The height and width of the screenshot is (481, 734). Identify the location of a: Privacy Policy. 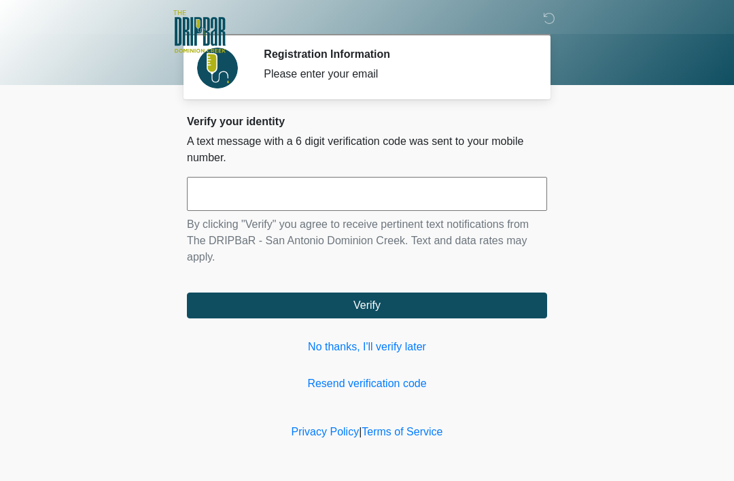
(326, 431).